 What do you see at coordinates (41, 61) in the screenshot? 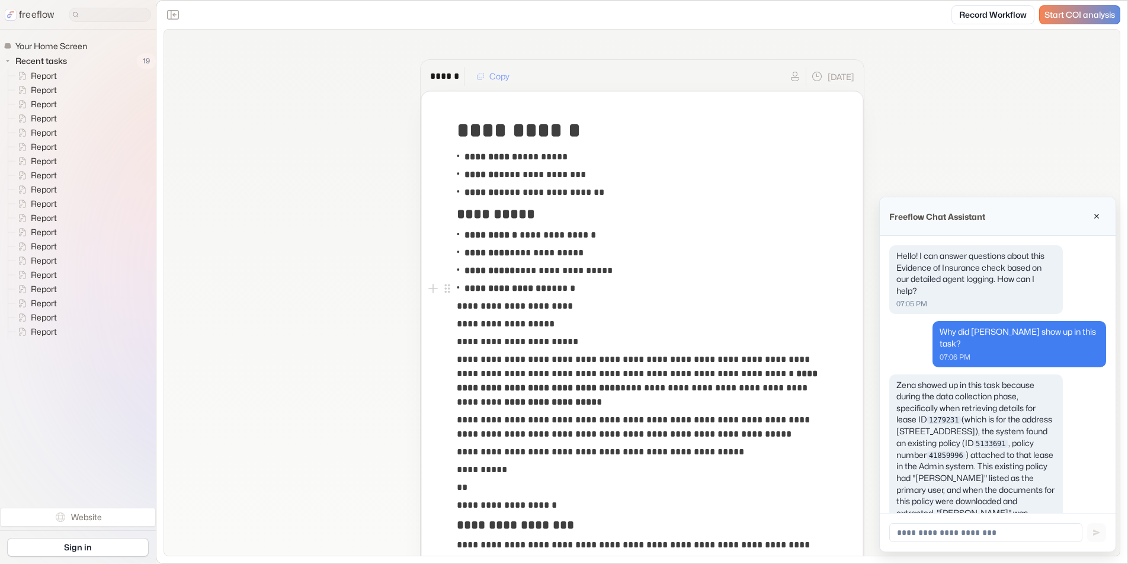
I see `span: Recent tasks` at bounding box center [41, 61].